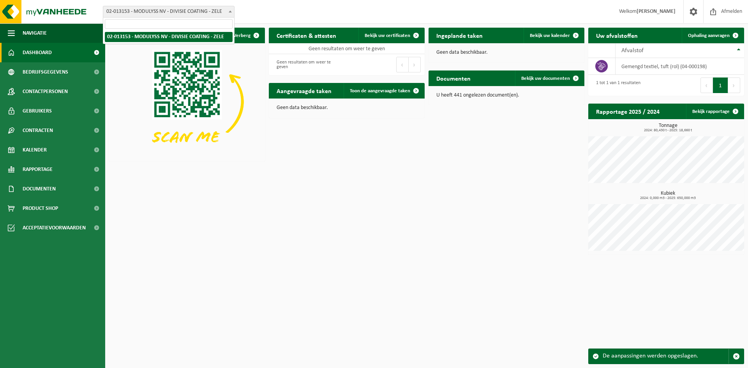 Image resolution: width=748 pixels, height=368 pixels. Describe the element at coordinates (549, 78) in the screenshot. I see `a: Bekijk uw documenten` at that location.